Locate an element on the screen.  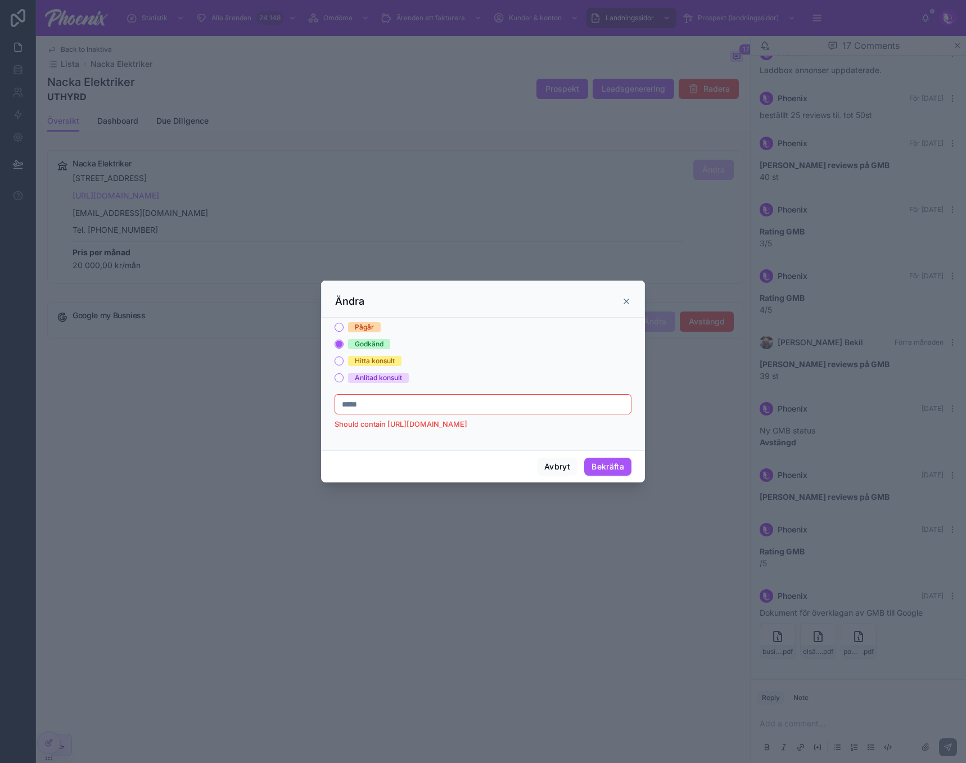
button: Bekräfta is located at coordinates (608, 467).